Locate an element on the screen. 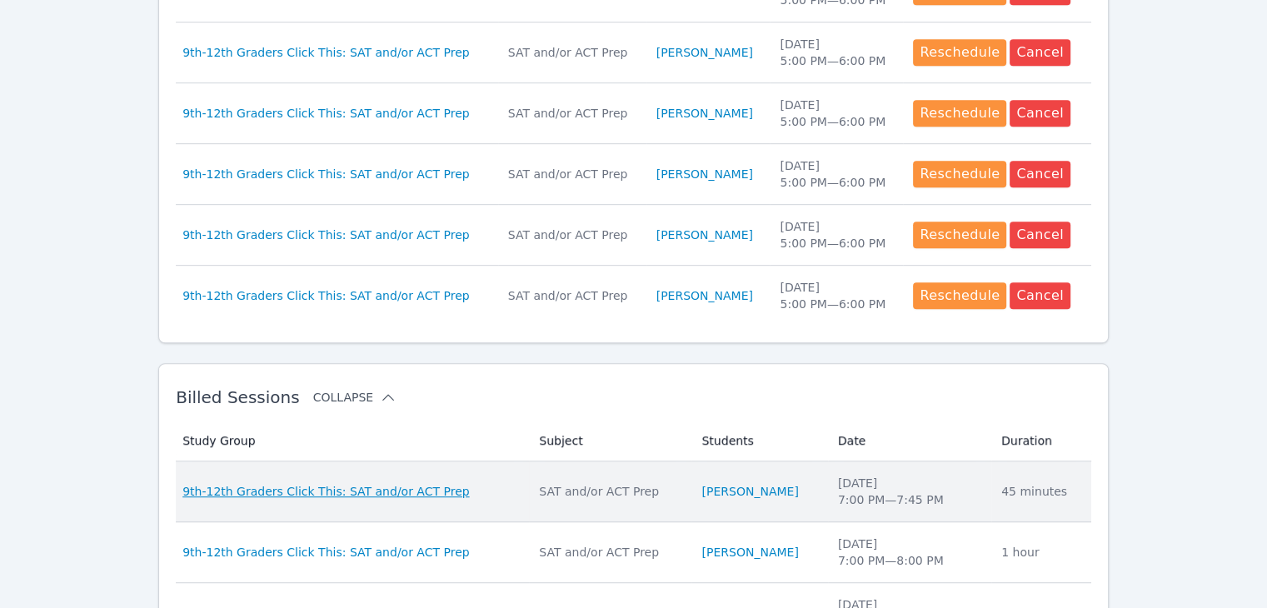  div: 1 hour is located at coordinates (1042, 552).